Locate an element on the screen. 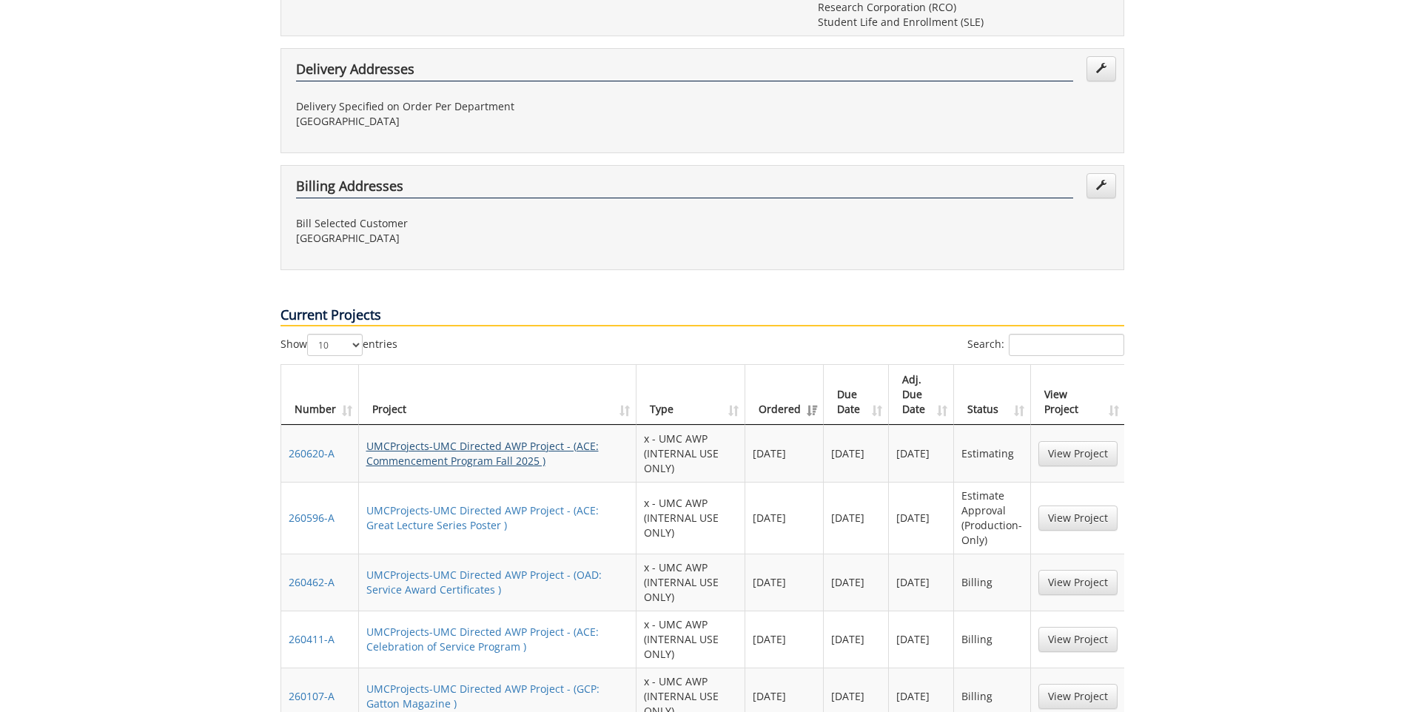  td: Estimating is located at coordinates (992, 453).